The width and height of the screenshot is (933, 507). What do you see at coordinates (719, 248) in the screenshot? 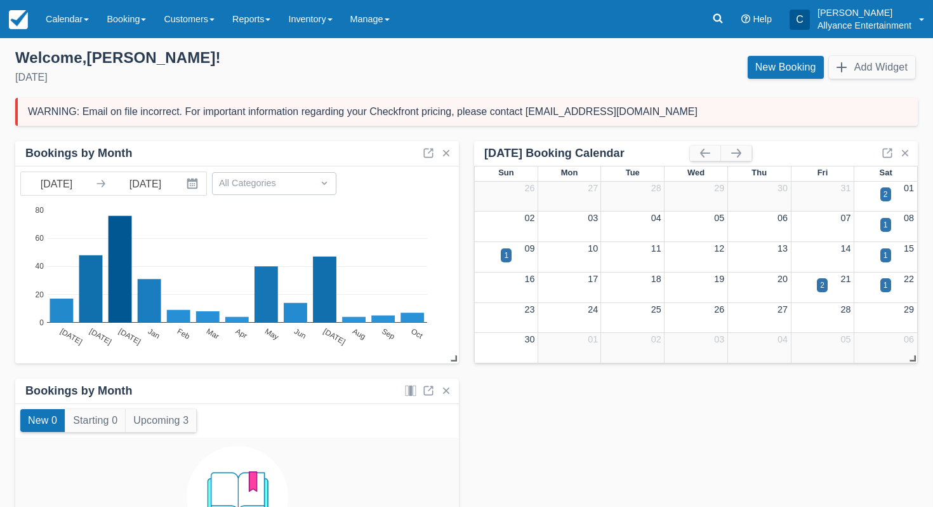
I see `a: 12` at bounding box center [719, 248].